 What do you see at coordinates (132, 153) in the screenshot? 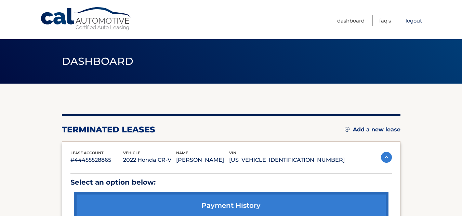
I see `span: vehicle` at bounding box center [132, 153].